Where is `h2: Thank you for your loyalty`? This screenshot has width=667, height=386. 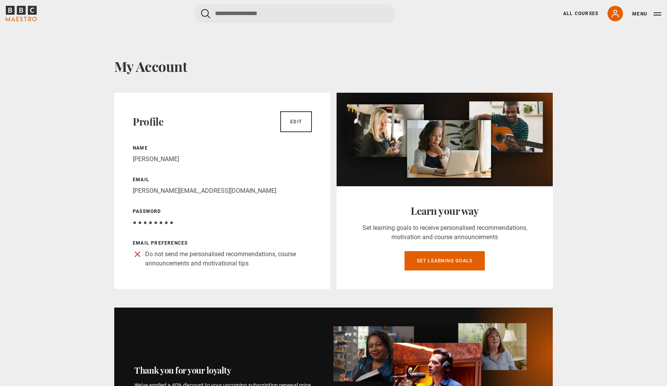
h2: Thank you for your loyalty is located at coordinates (225, 370).